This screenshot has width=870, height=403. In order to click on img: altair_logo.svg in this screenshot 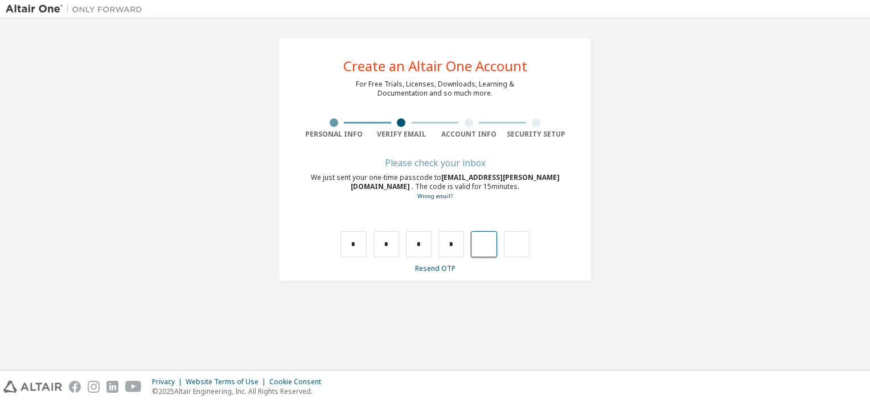, I will do `click(32, 386)`.